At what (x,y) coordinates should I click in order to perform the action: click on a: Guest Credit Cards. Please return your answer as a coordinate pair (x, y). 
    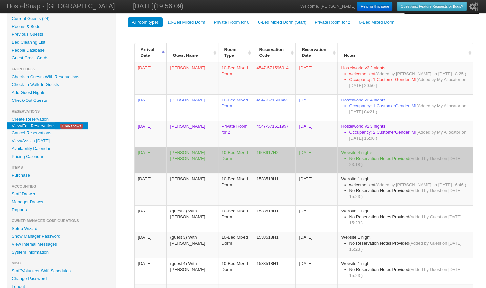
    Looking at the image, I should click on (61, 58).